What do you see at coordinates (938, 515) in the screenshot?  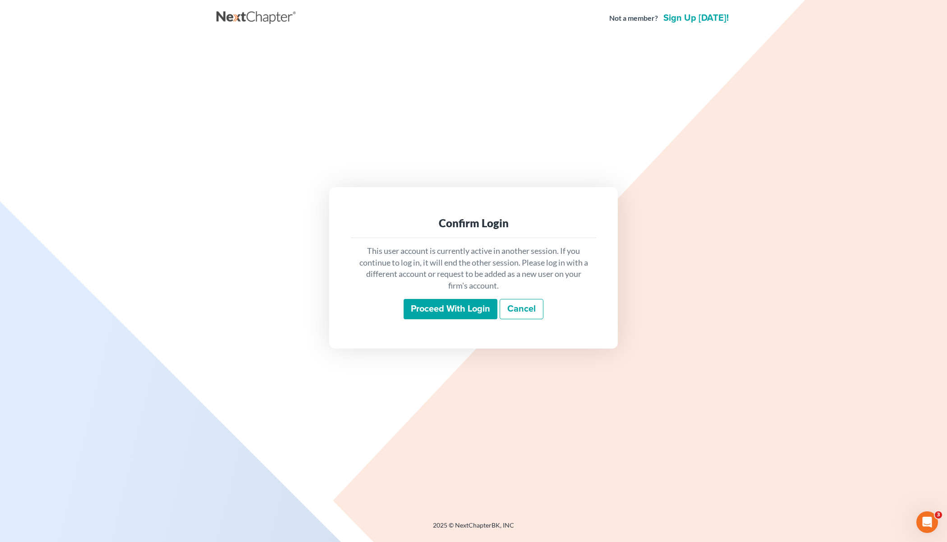 I see `span: 3` at bounding box center [938, 515].